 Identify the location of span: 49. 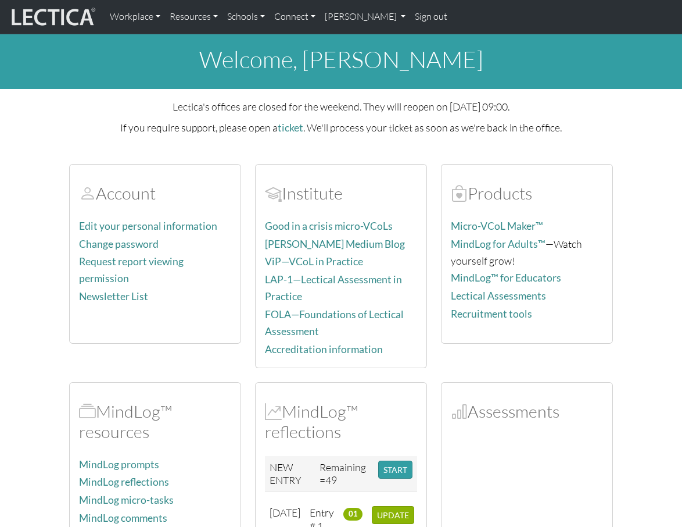
(331, 480).